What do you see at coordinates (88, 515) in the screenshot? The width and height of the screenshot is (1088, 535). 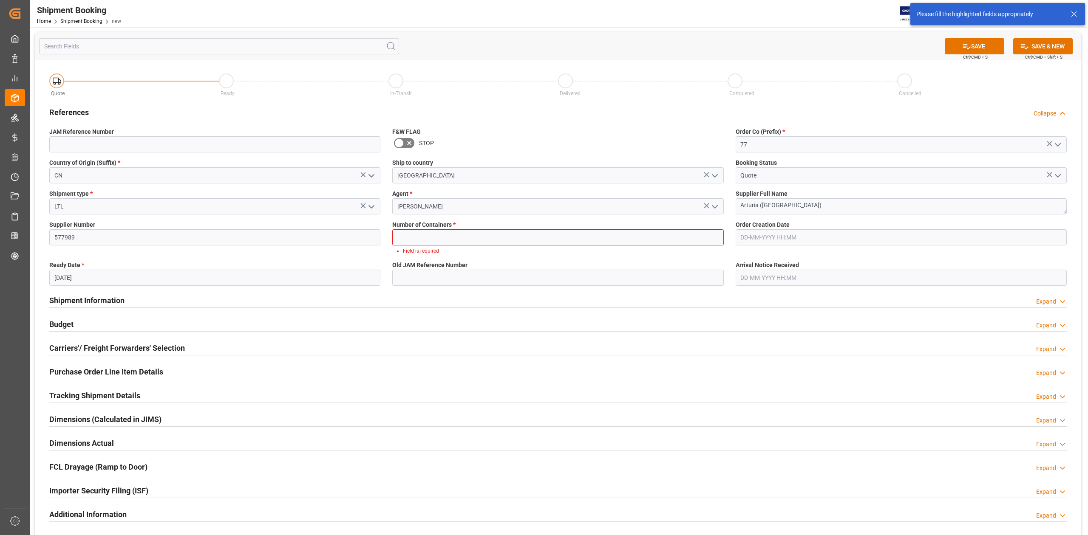 I see `h2: Additional Information` at bounding box center [88, 515].